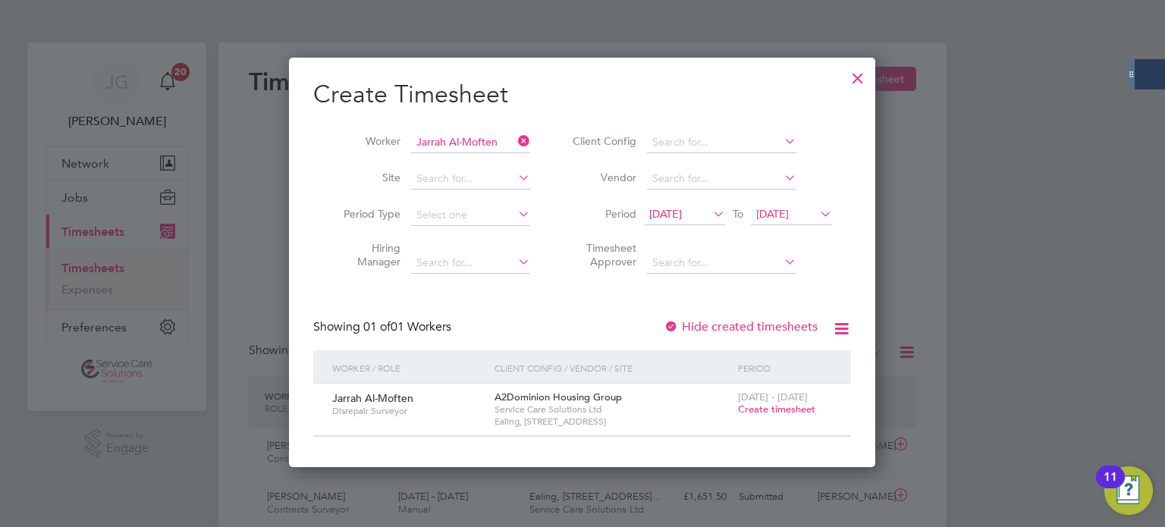 The height and width of the screenshot is (527, 1165). Describe the element at coordinates (410, 368) in the screenshot. I see `div: Worker / Role` at that location.